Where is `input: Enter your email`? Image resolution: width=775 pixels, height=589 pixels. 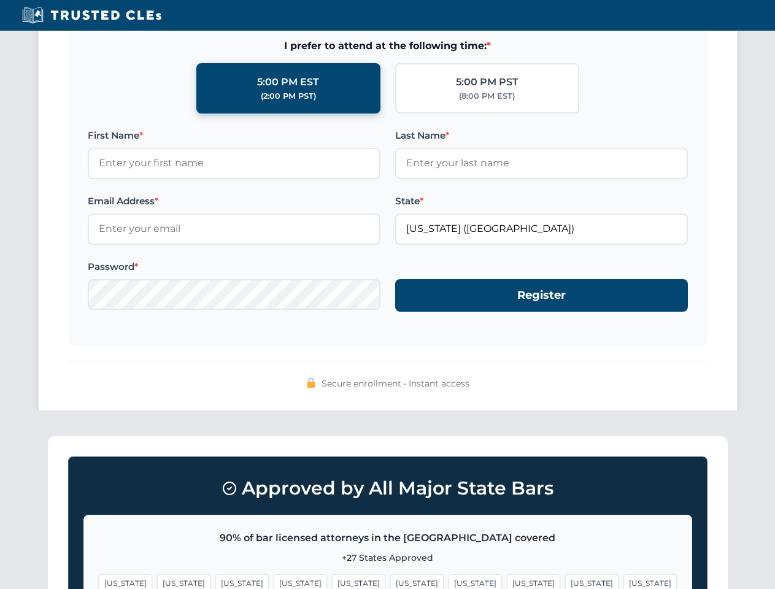
input: Enter your email is located at coordinates (234, 229).